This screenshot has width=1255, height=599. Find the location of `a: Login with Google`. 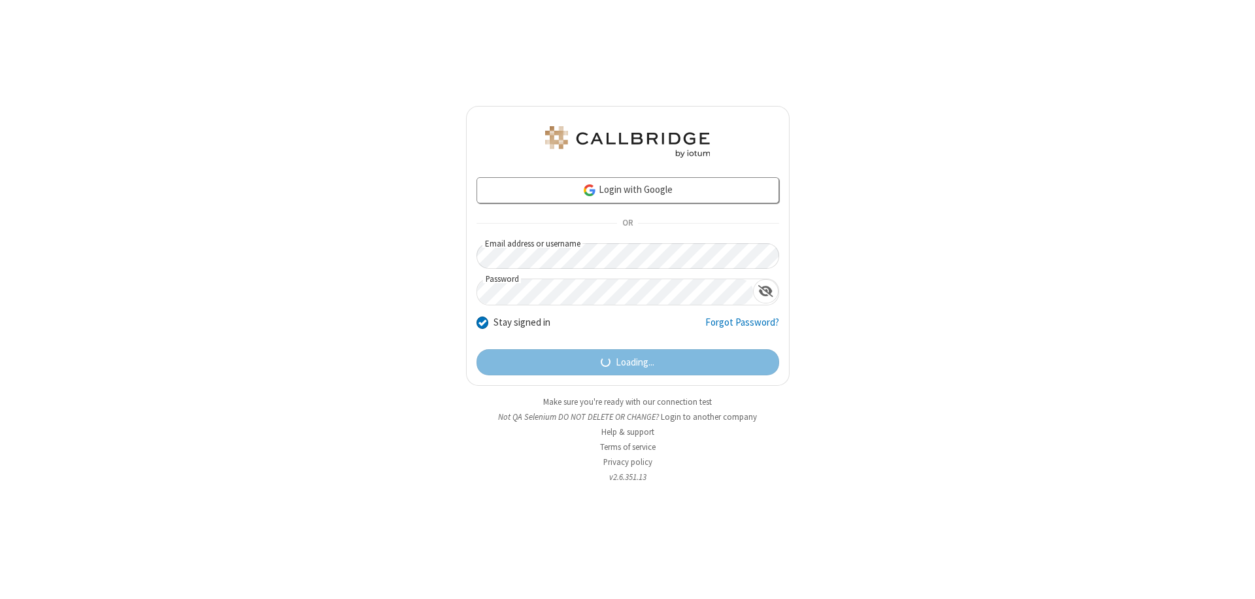

a: Login with Google is located at coordinates (628, 190).